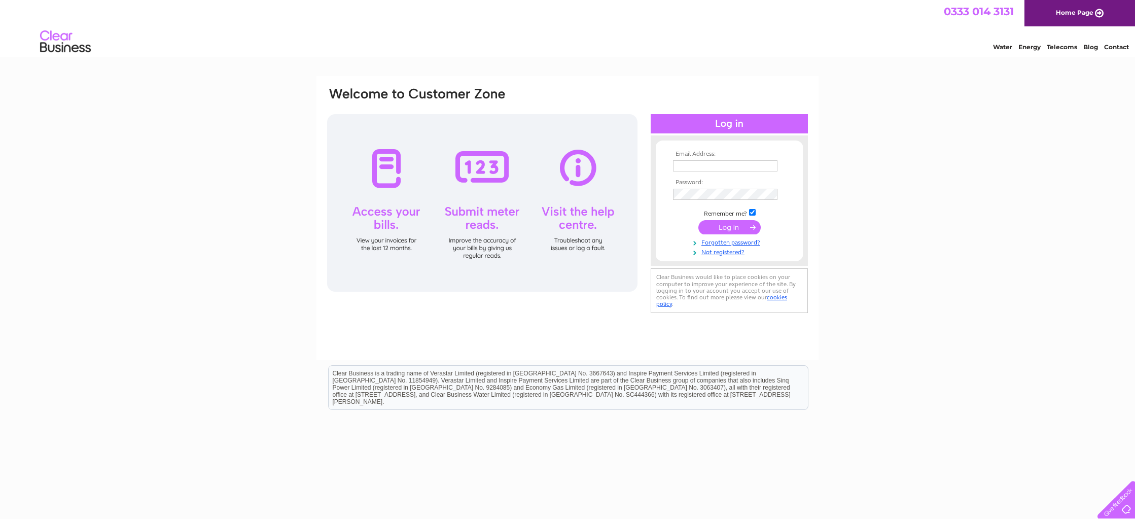 The height and width of the screenshot is (519, 1135). Describe the element at coordinates (1029, 47) in the screenshot. I see `a: Energy` at that location.